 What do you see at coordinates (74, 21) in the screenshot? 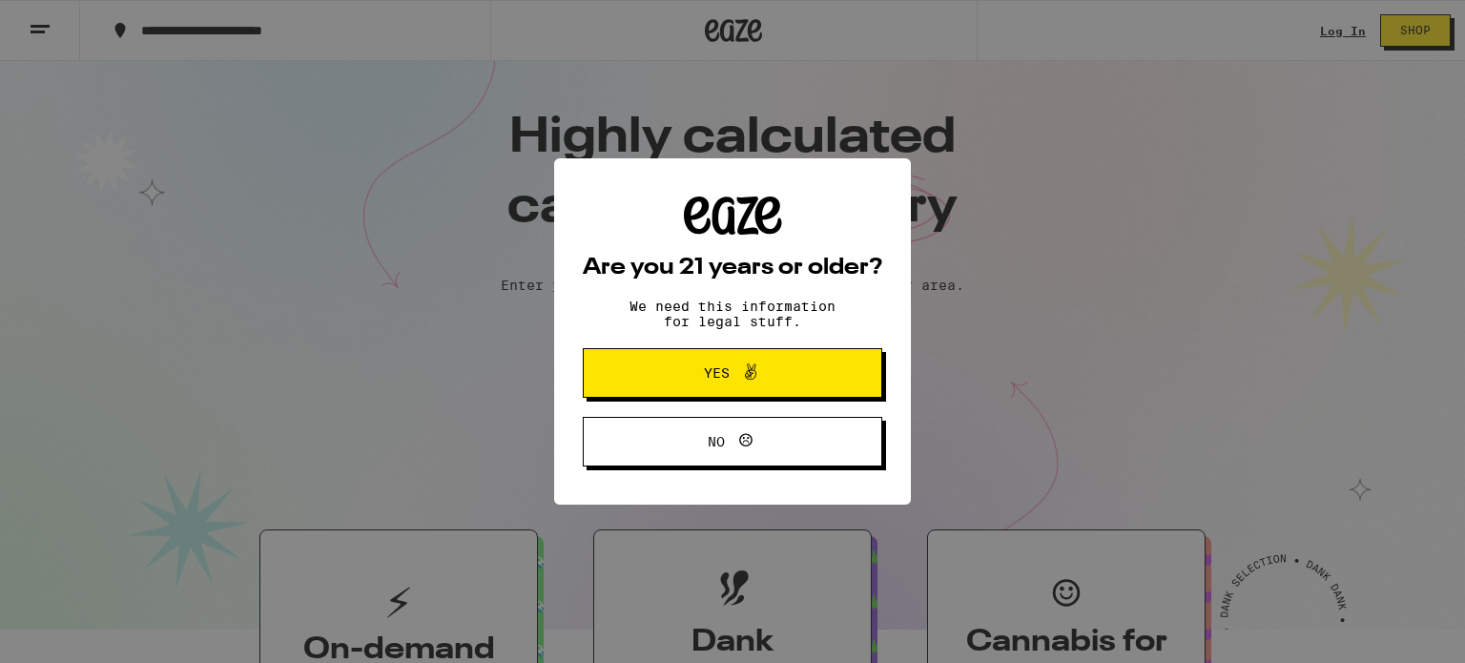
I see `span: Hi. Need any help?` at bounding box center [74, 21].